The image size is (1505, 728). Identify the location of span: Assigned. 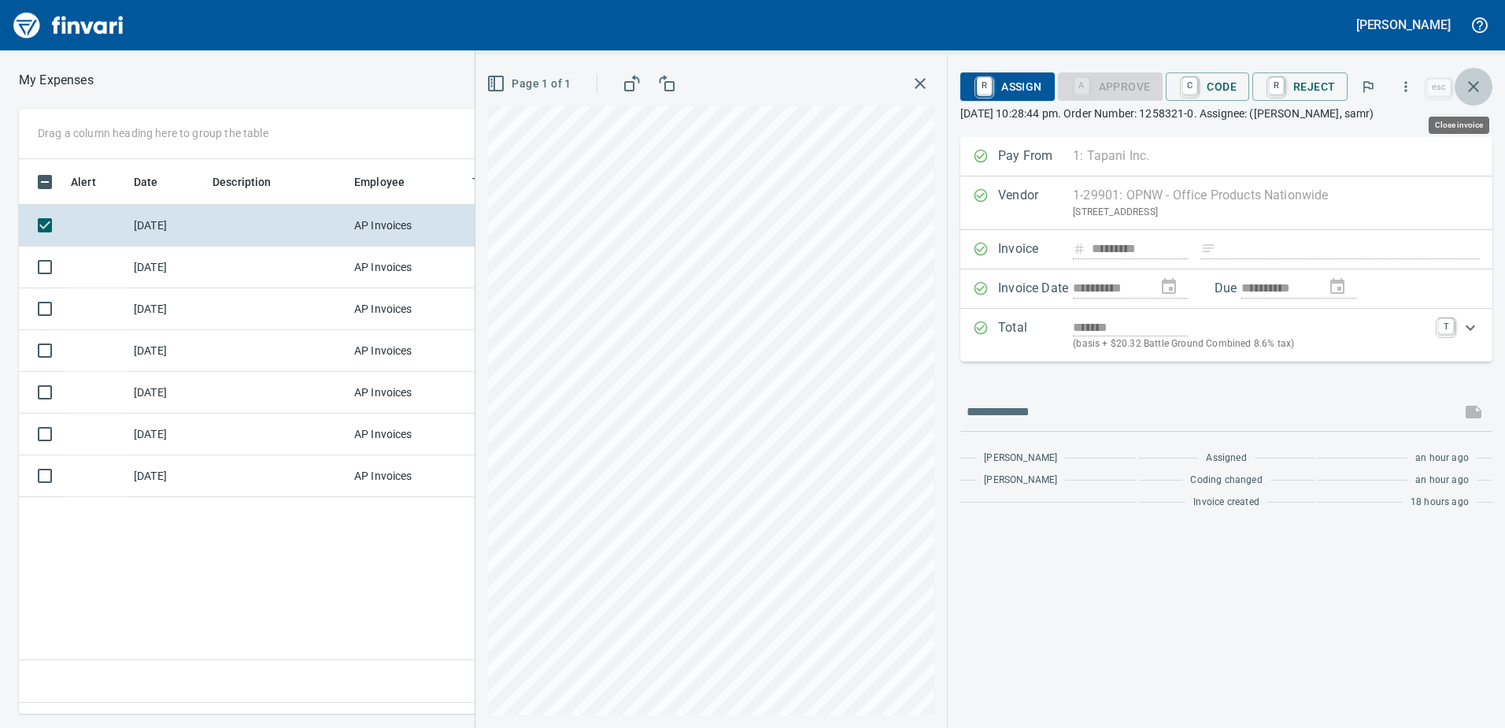
(1226, 458).